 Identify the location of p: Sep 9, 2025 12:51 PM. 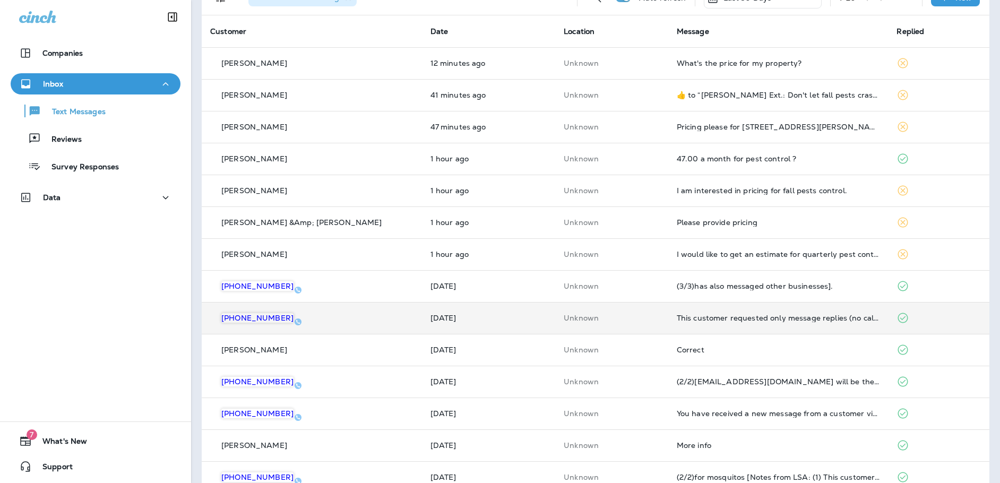
(489, 414).